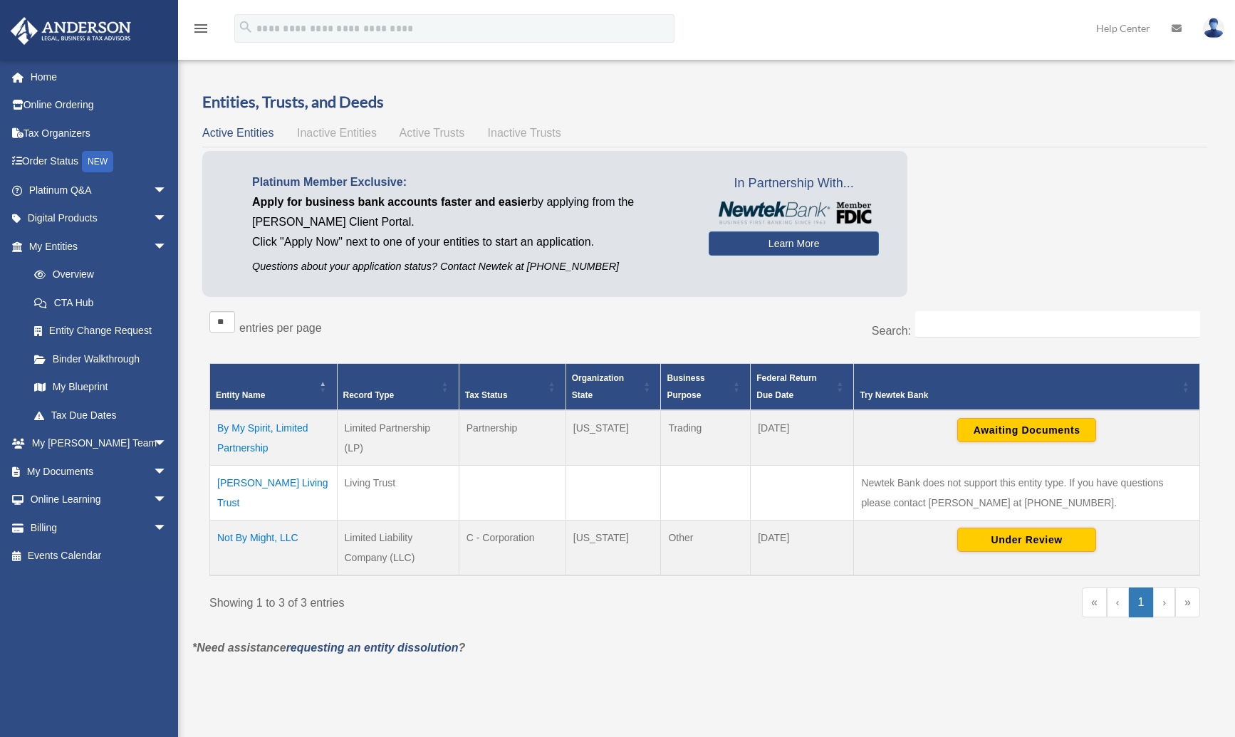 Image resolution: width=1235 pixels, height=737 pixels. Describe the element at coordinates (98, 162) in the screenshot. I see `div: NEW` at that location.